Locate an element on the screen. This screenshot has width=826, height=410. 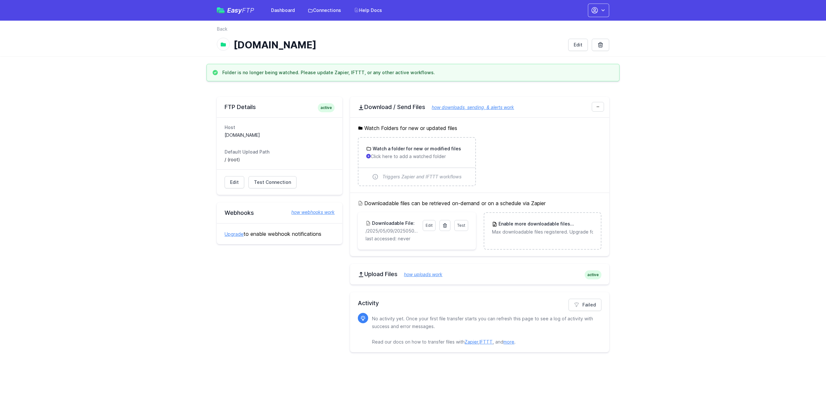
h2: Webhooks is located at coordinates (280, 213).